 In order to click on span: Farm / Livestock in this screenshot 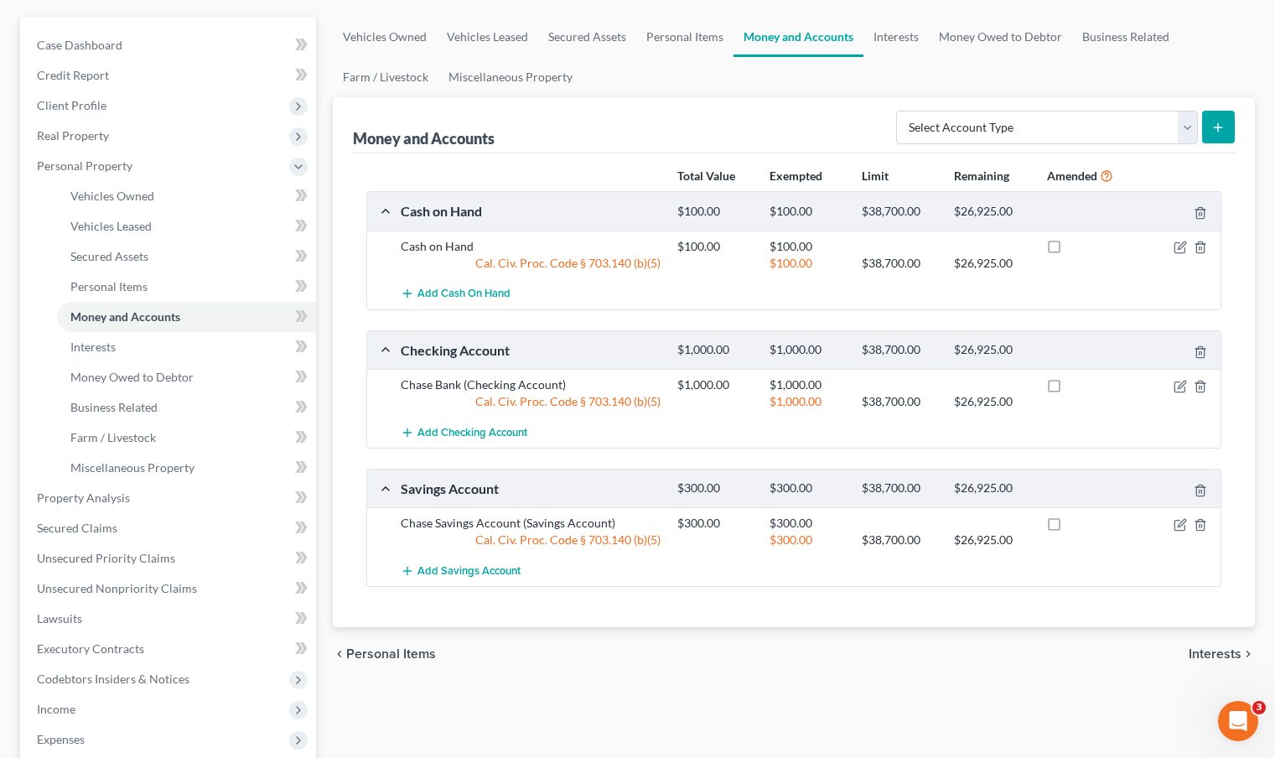, I will do `click(113, 437)`.